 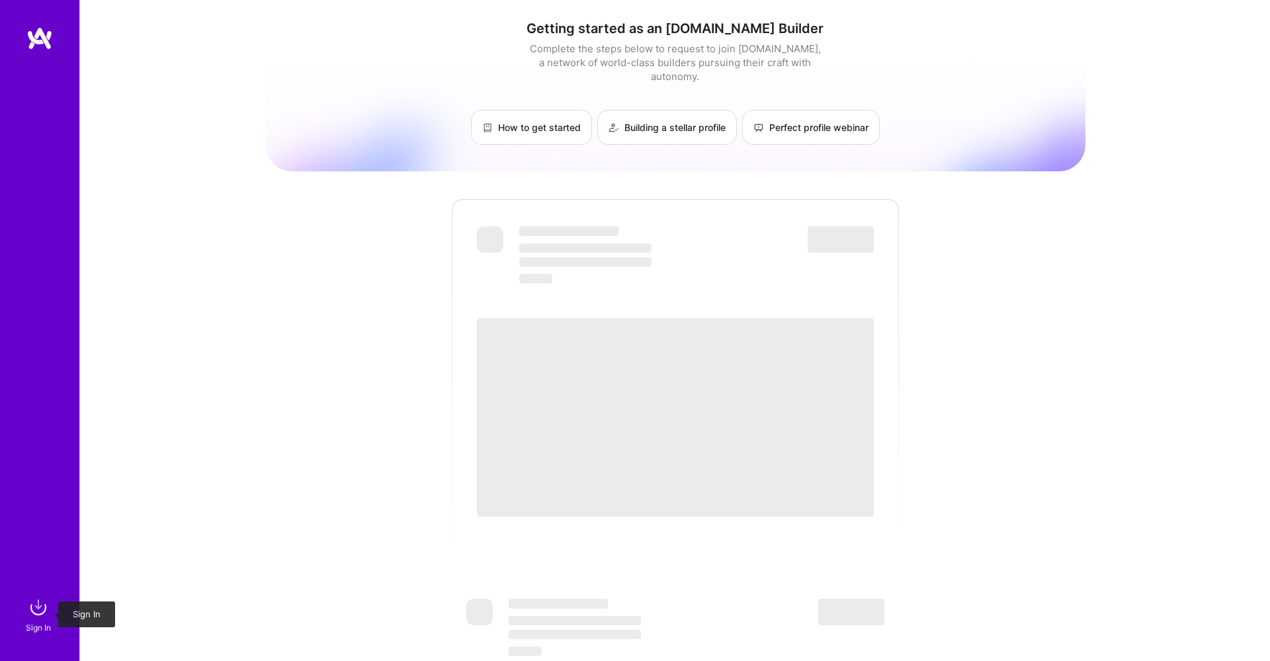 I want to click on img: Building a stellar profile, so click(x=614, y=128).